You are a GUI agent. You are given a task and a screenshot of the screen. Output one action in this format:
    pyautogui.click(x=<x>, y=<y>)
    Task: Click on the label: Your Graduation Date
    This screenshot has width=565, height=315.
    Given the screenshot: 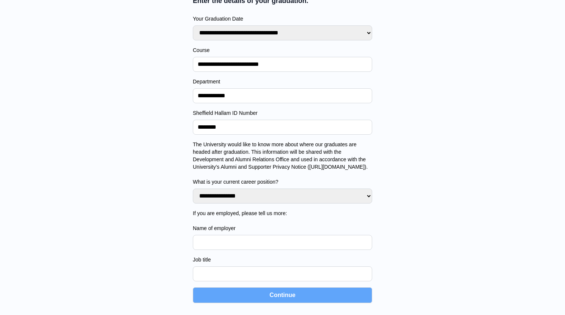 What is the action you would take?
    pyautogui.click(x=283, y=19)
    